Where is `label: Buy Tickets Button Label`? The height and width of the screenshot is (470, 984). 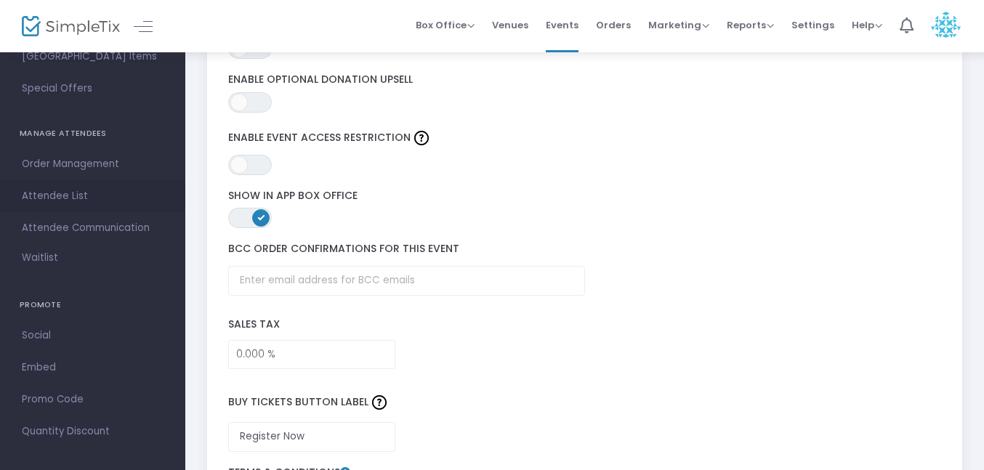
label: Buy Tickets Button Label is located at coordinates (584, 402).